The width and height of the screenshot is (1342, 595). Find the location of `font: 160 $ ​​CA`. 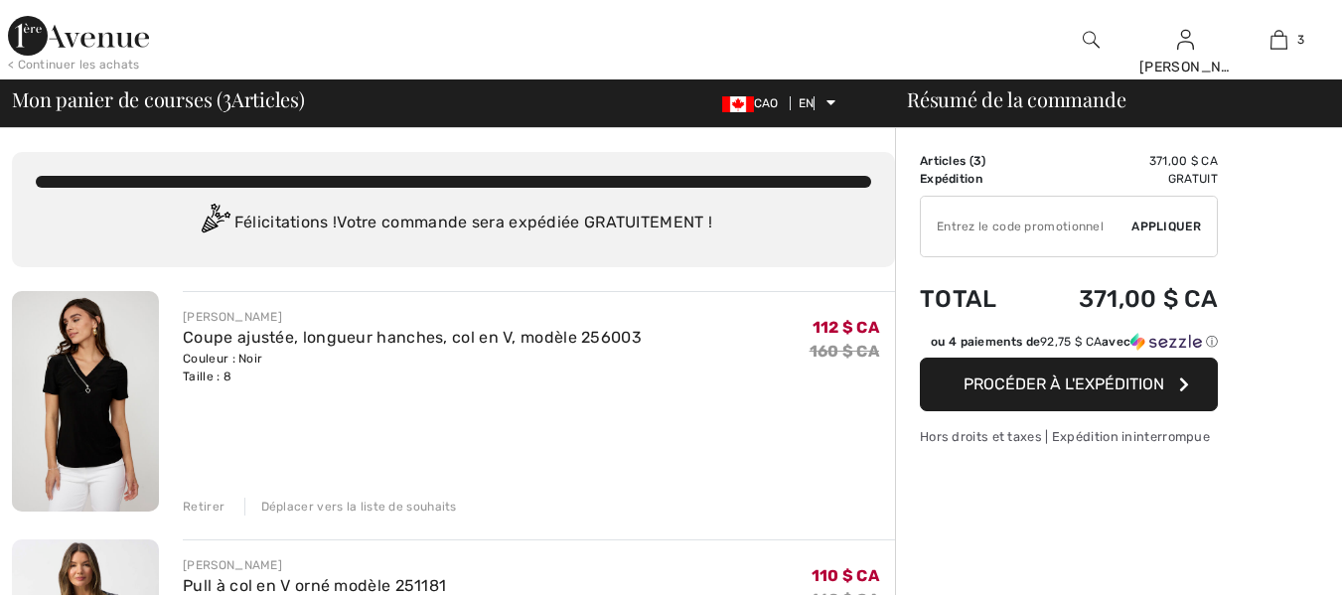

font: 160 $ ​​CA is located at coordinates (844, 351).